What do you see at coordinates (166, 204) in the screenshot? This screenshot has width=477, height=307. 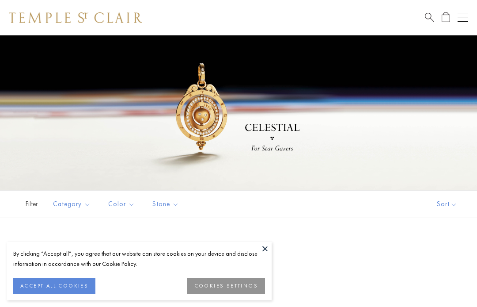 I see `button: Stone` at bounding box center [166, 204].